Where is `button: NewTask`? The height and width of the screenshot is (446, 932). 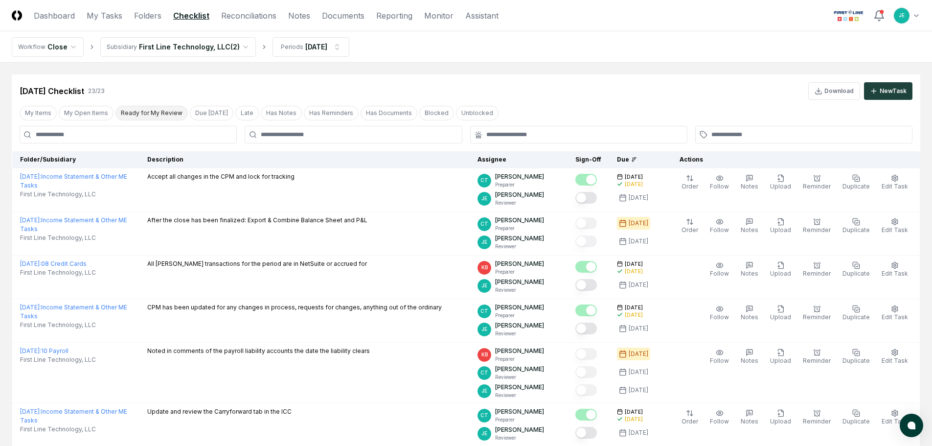 button: NewTask is located at coordinates (888, 91).